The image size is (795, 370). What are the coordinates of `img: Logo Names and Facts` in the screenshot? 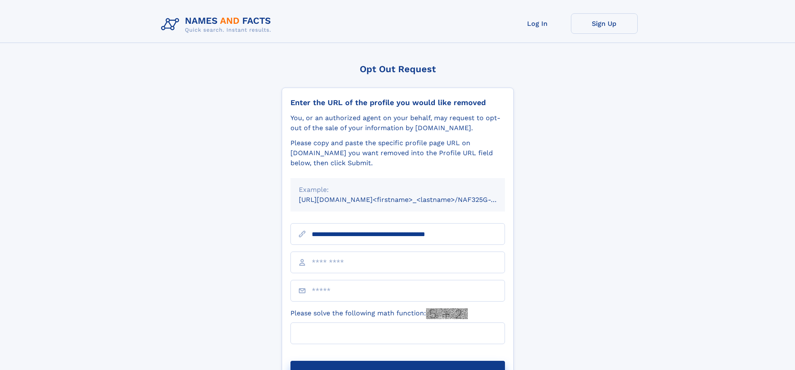 It's located at (218, 25).